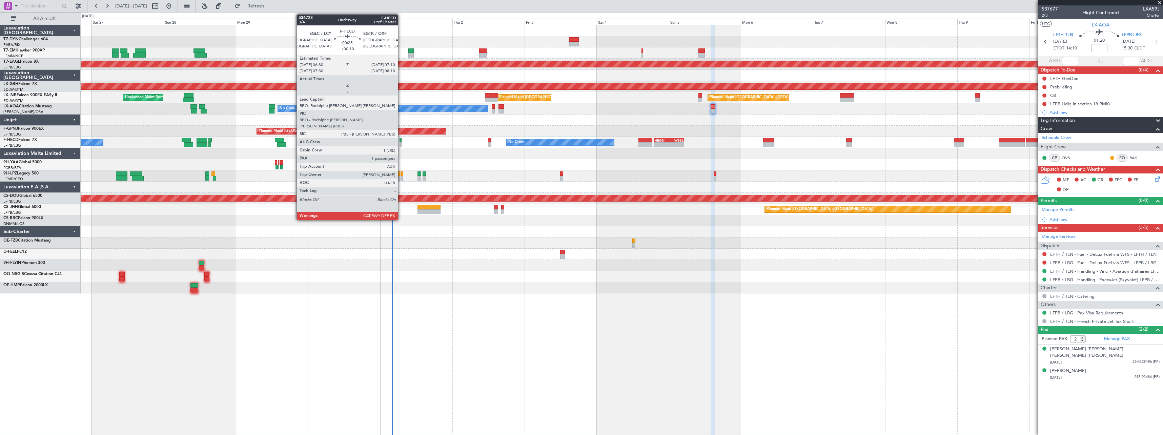 Image resolution: width=1163 pixels, height=435 pixels. What do you see at coordinates (1122, 158) in the screenshot?
I see `div: FO` at bounding box center [1122, 158].